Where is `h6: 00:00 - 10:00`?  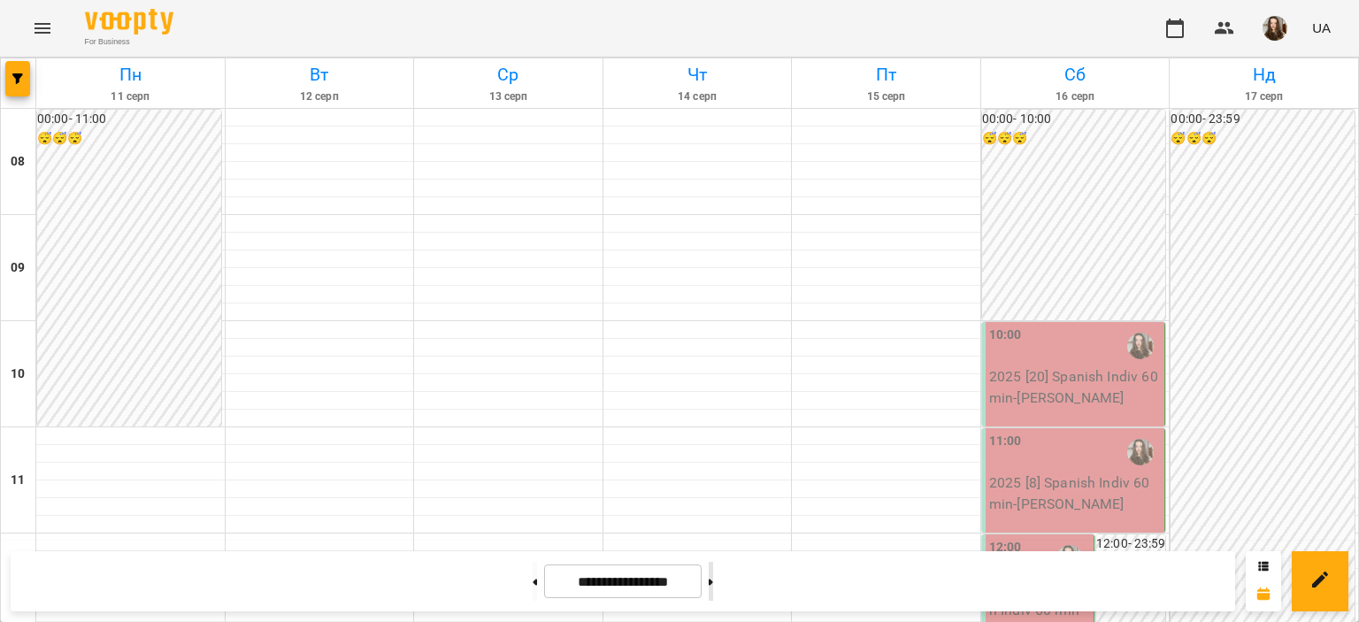 h6: 00:00 - 10:00 is located at coordinates (1074, 119).